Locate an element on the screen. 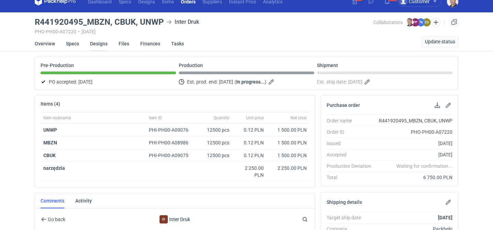 This screenshot has height=230, width=493. strong: narzędzia is located at coordinates (54, 168).